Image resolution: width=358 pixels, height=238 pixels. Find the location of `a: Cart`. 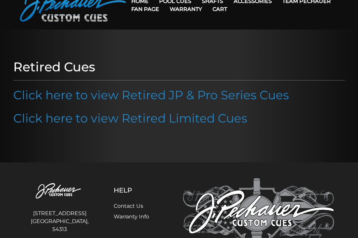

a: Cart is located at coordinates (220, 9).